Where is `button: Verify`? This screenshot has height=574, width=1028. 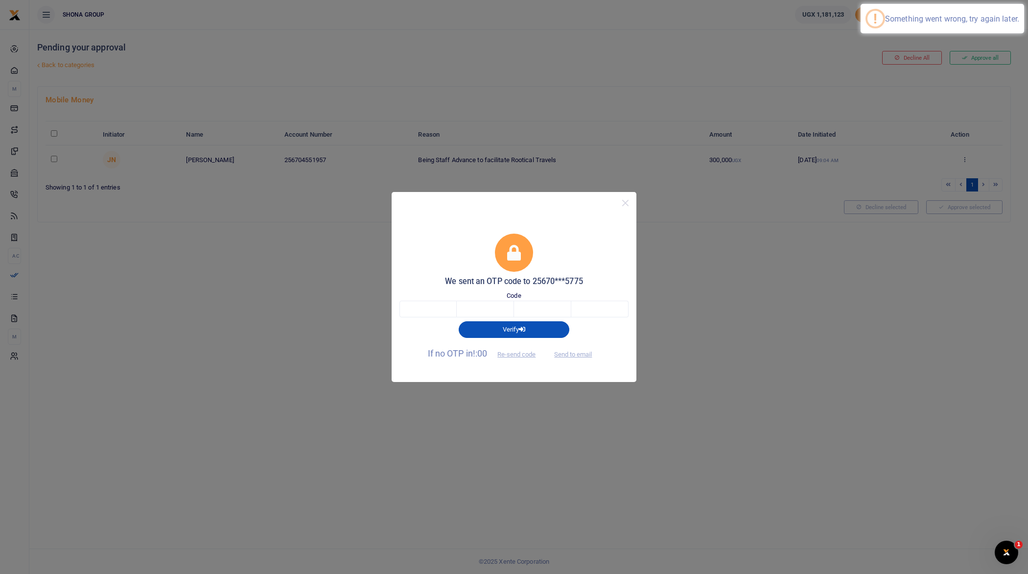 button: Verify is located at coordinates (514, 329).